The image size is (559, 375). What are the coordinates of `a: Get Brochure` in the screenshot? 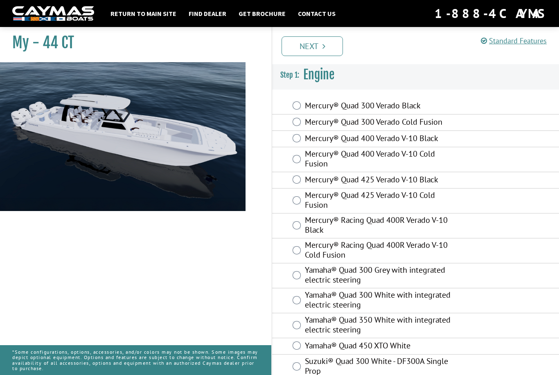 It's located at (262, 14).